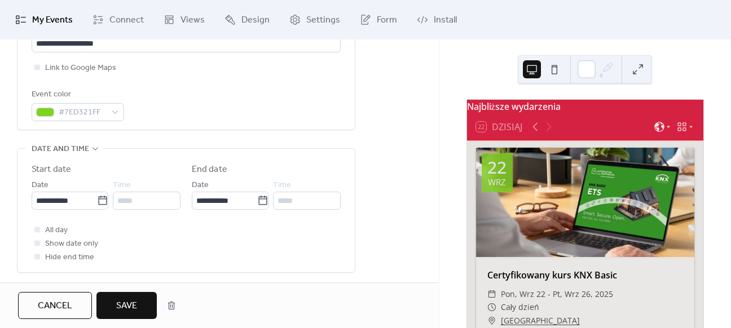 The height and width of the screenshot is (328, 731). Describe the element at coordinates (77, 95) in the screenshot. I see `div: Event color` at that location.